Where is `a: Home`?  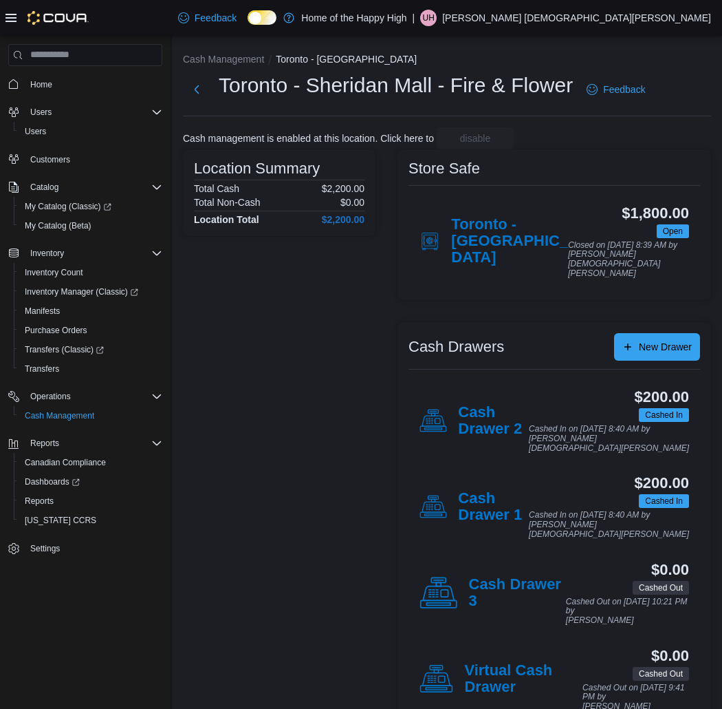 a: Home is located at coordinates (41, 85).